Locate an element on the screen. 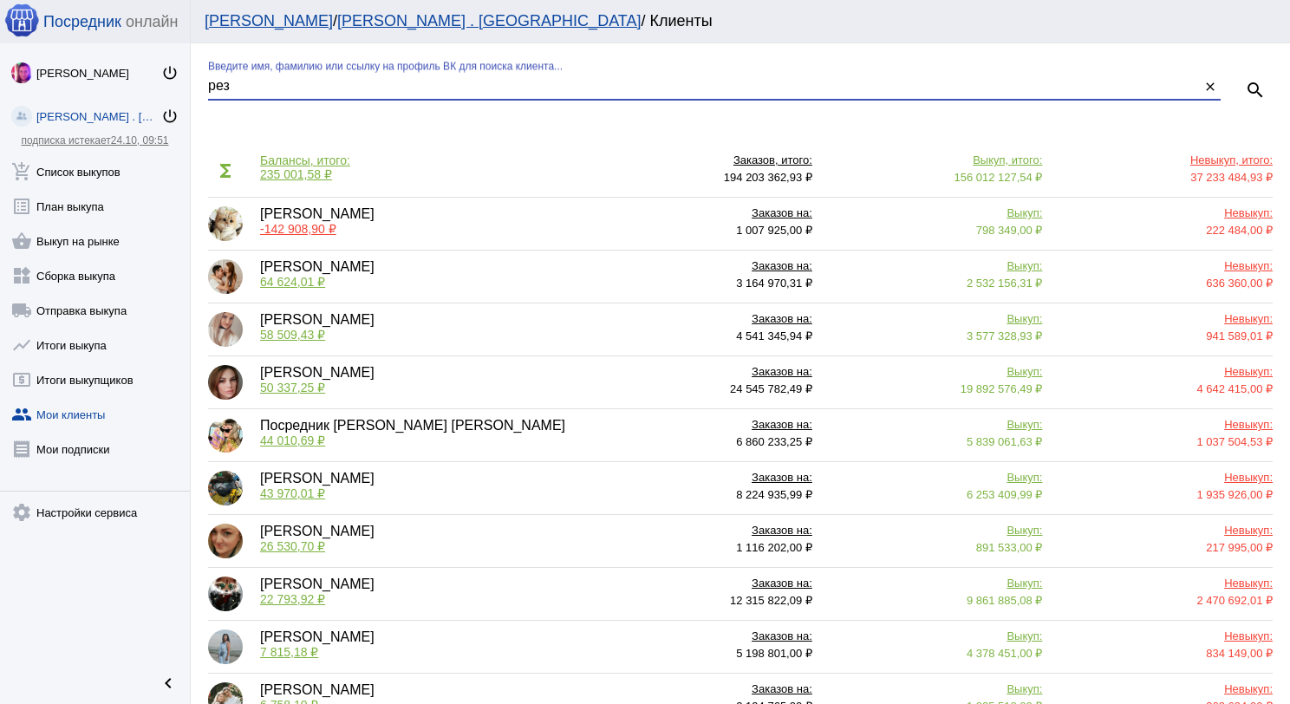 This screenshot has height=704, width=1290. img: P4-tjzPoZi1IBPzh9PPFfFpe3IlnPuZpLysGmHQ4RmQPDLVGXhRy00i18QHrPKeh0gWkXFDIejsYigdrjemjCntp.jpg is located at coordinates (225, 382).